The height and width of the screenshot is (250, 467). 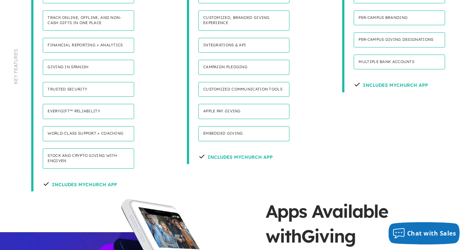 What do you see at coordinates (431, 233) in the screenshot?
I see `span: Chat with Sales` at bounding box center [431, 233].